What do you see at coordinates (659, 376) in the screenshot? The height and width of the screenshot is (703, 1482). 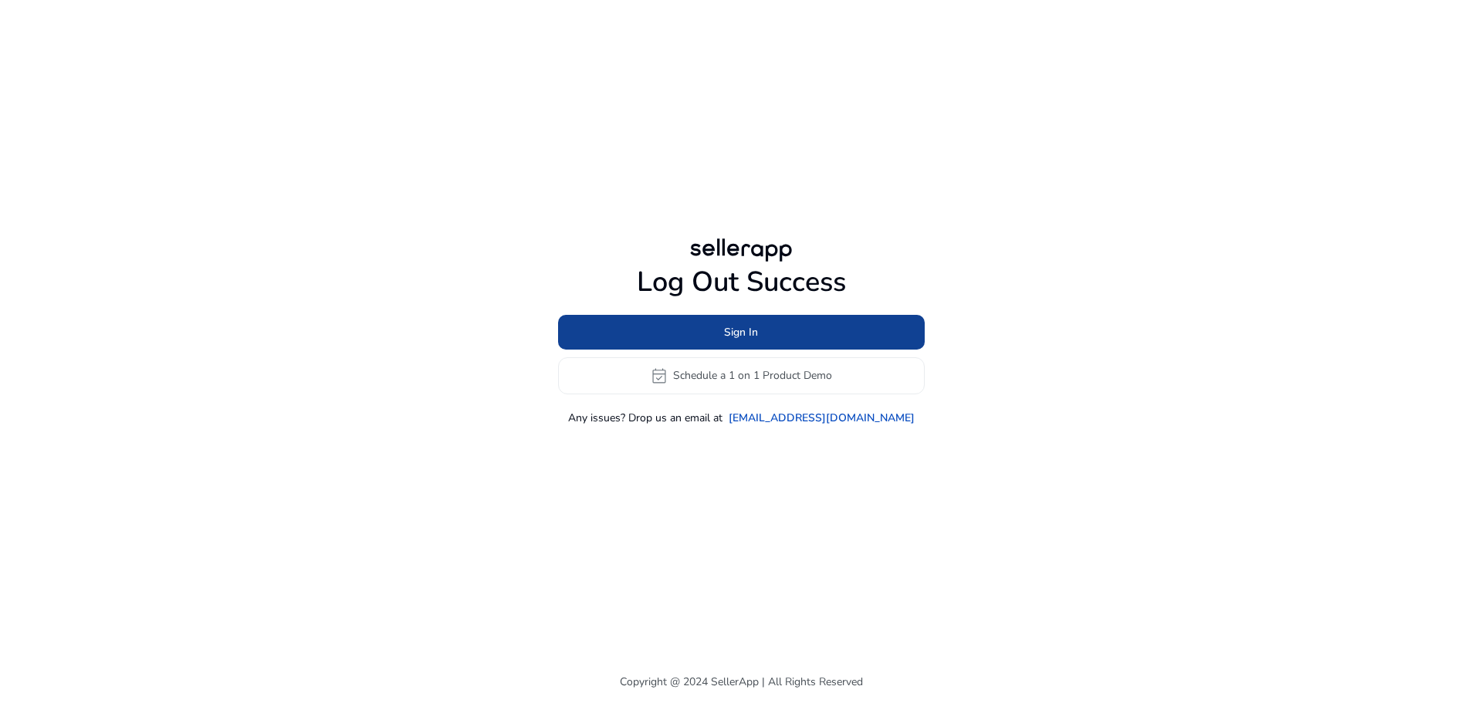 I see `span: event_available` at bounding box center [659, 376].